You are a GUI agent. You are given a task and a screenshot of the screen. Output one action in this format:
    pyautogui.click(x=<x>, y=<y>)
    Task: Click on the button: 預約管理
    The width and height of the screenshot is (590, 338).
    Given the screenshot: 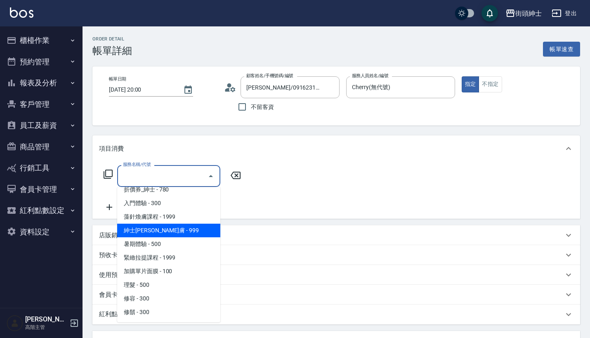 What is the action you would take?
    pyautogui.click(x=41, y=62)
    